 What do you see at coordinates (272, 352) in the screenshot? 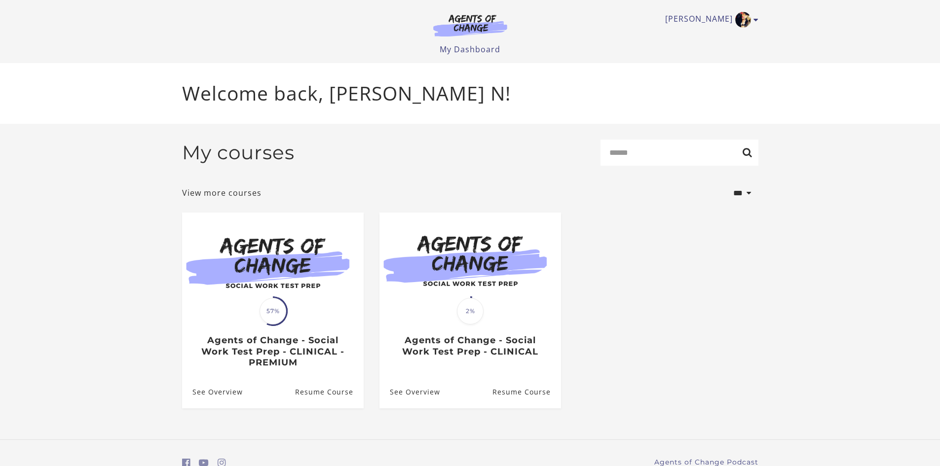
I see `h3: Agents of Change - Social Work Test Prep - CLINICAL - PREMIUM` at bounding box center [272, 352].